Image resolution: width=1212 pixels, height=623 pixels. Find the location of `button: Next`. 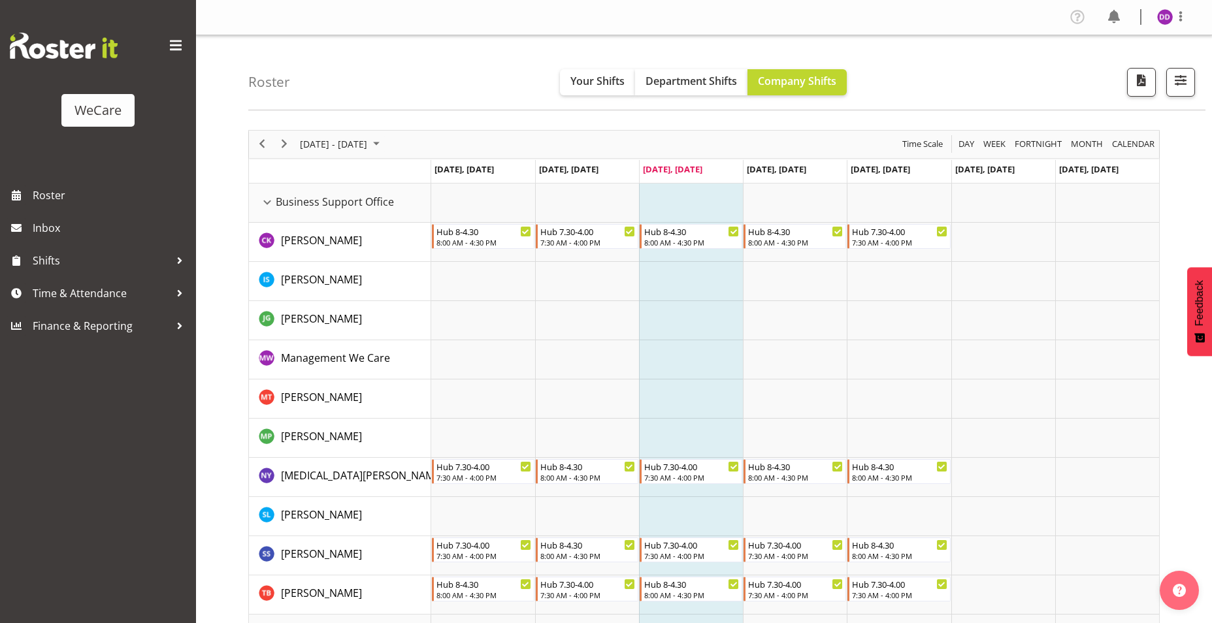

button: Next is located at coordinates (284, 144).